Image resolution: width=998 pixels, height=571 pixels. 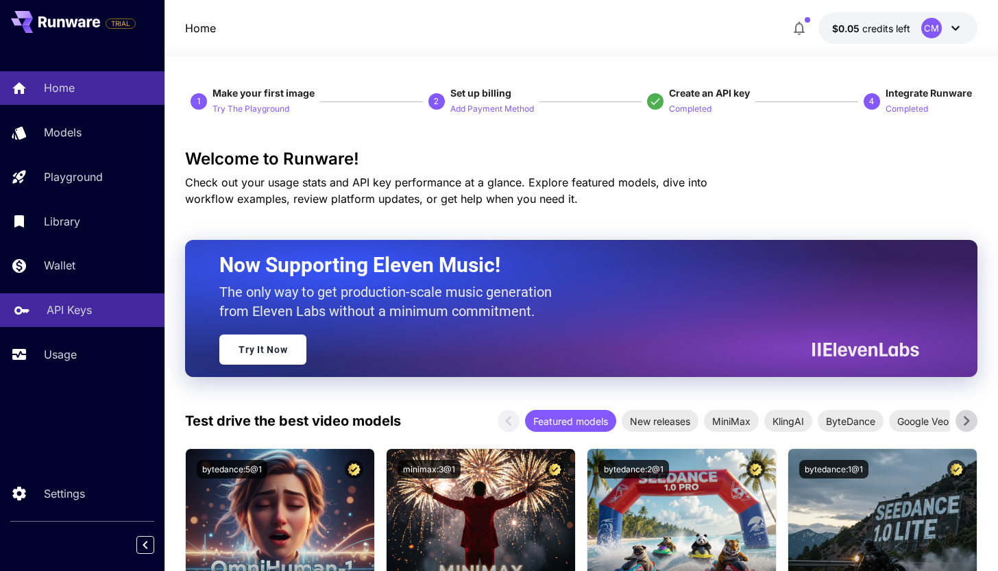 What do you see at coordinates (200, 28) in the screenshot?
I see `a: Home` at bounding box center [200, 28].